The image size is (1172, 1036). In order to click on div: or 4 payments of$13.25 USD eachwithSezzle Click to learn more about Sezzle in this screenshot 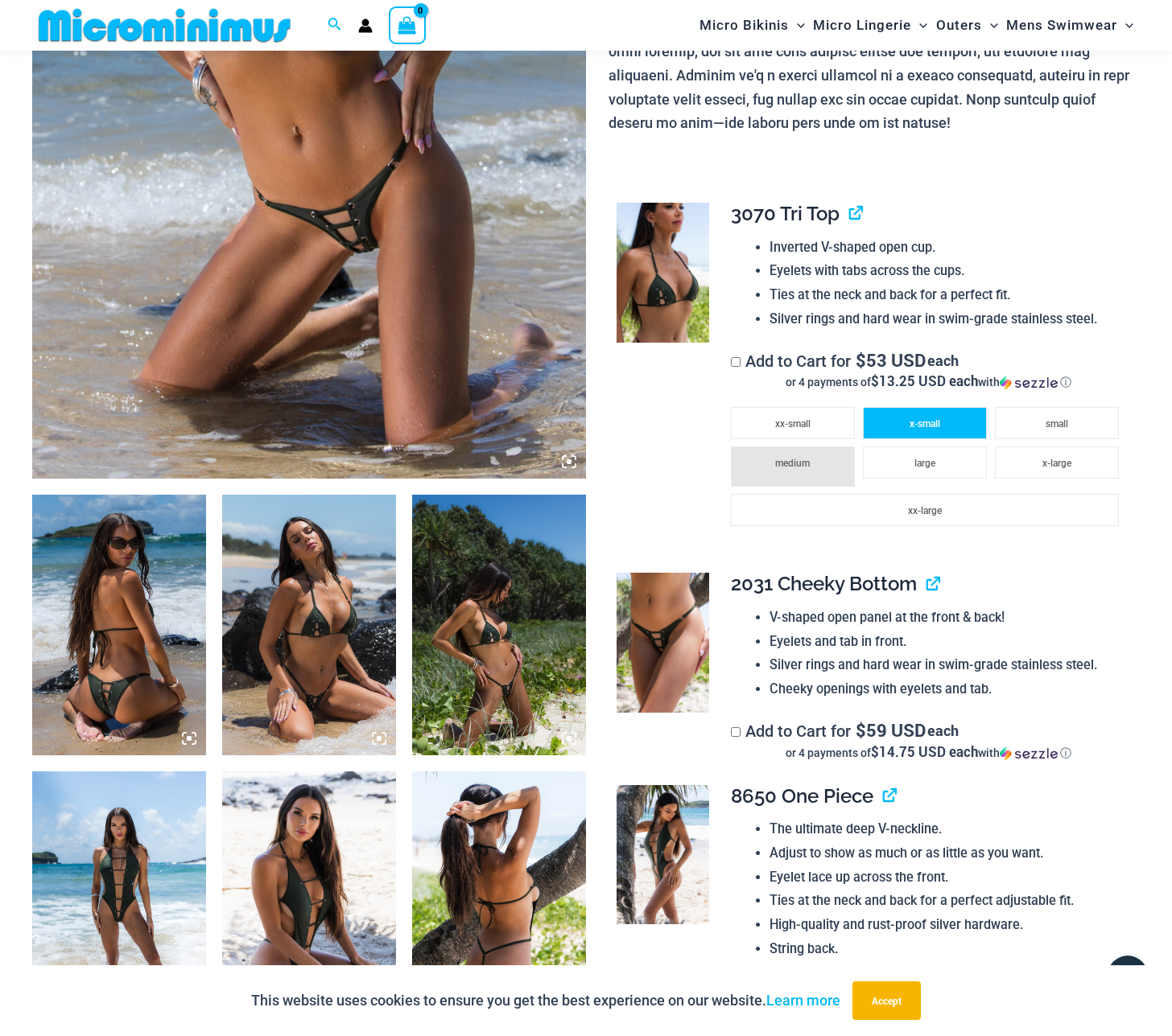, I will do `click(929, 382)`.